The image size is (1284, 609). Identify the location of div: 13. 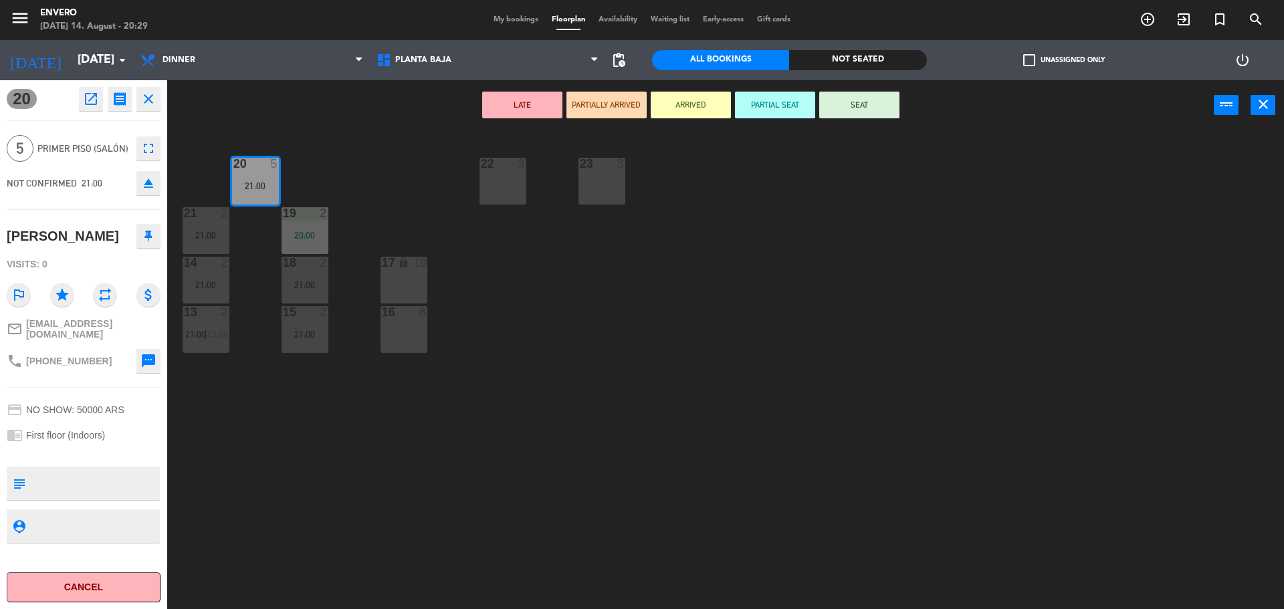
(184, 312).